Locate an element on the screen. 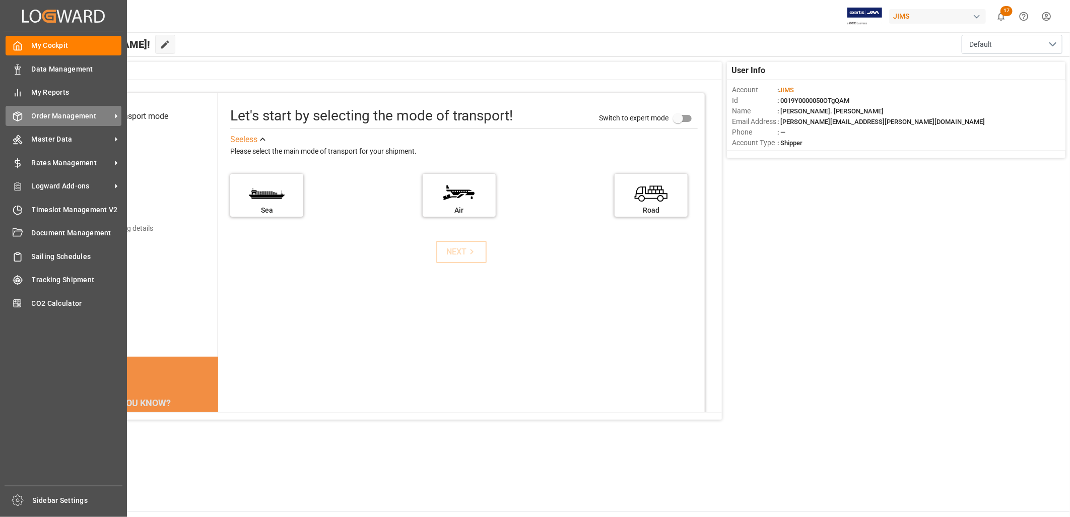 This screenshot has width=1070, height=517. a: Tracking Shipment is located at coordinates (63, 280).